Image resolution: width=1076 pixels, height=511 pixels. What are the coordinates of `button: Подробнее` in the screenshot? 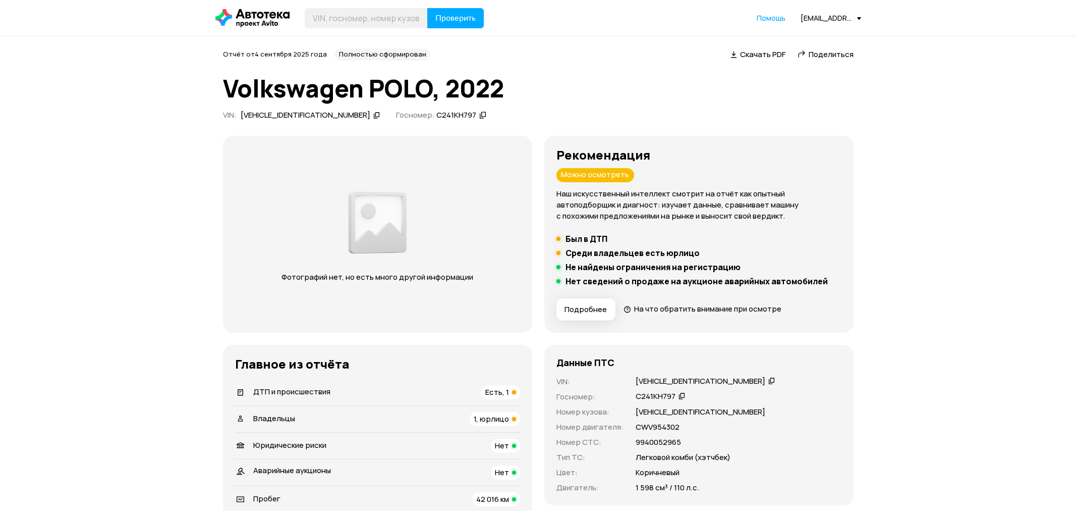 It's located at (586, 309).